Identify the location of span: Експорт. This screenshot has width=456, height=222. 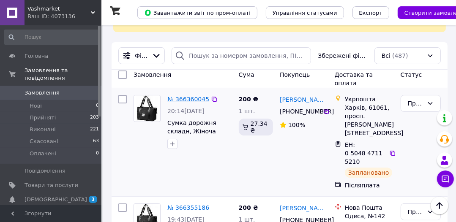
(371, 13).